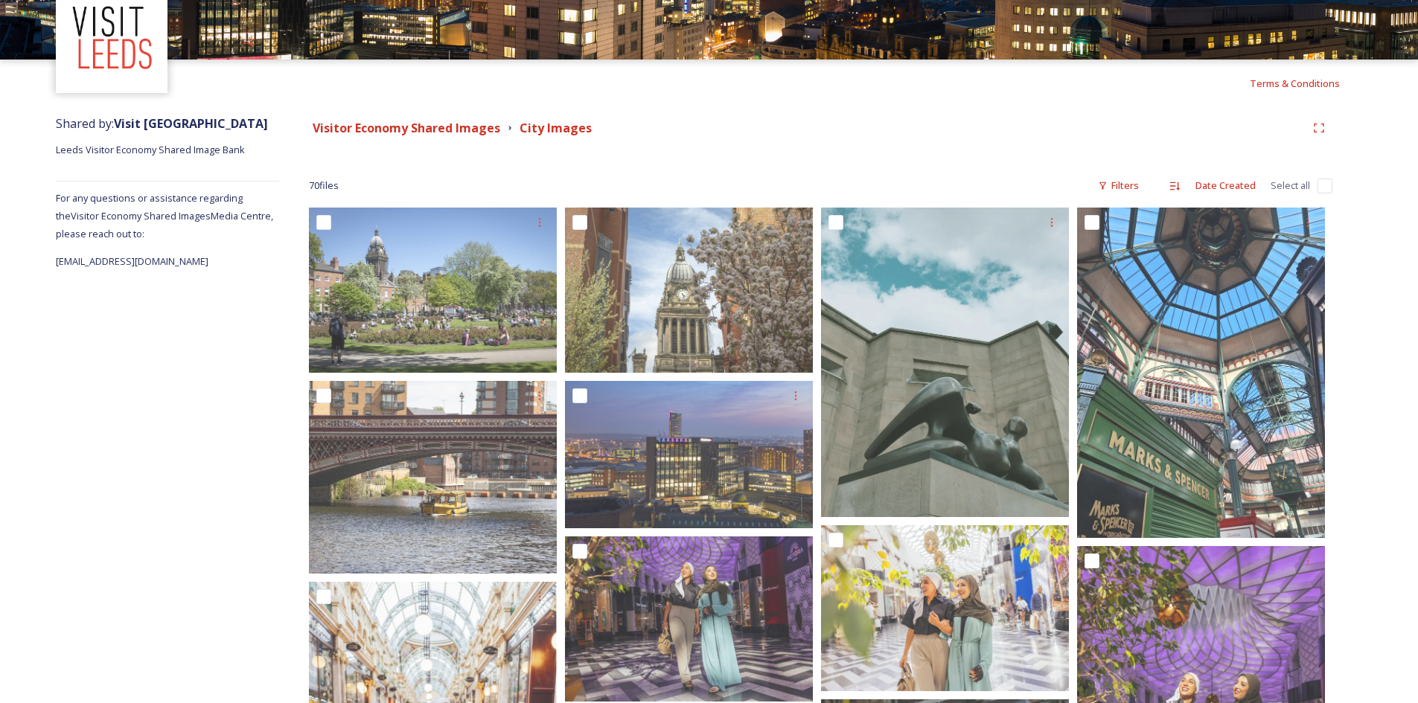 This screenshot has height=703, width=1418. What do you see at coordinates (1294, 83) in the screenshot?
I see `span: Terms & Conditions` at bounding box center [1294, 83].